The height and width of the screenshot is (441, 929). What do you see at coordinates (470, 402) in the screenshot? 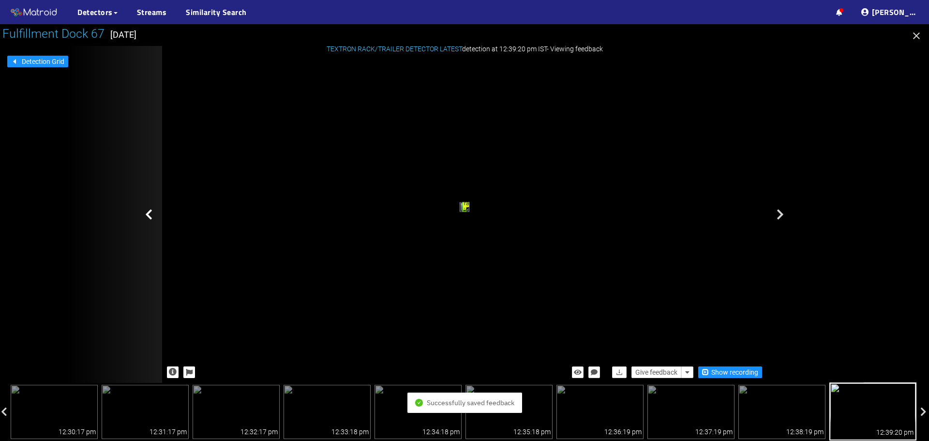
I see `span: Successfully saved feedback` at bounding box center [470, 402].